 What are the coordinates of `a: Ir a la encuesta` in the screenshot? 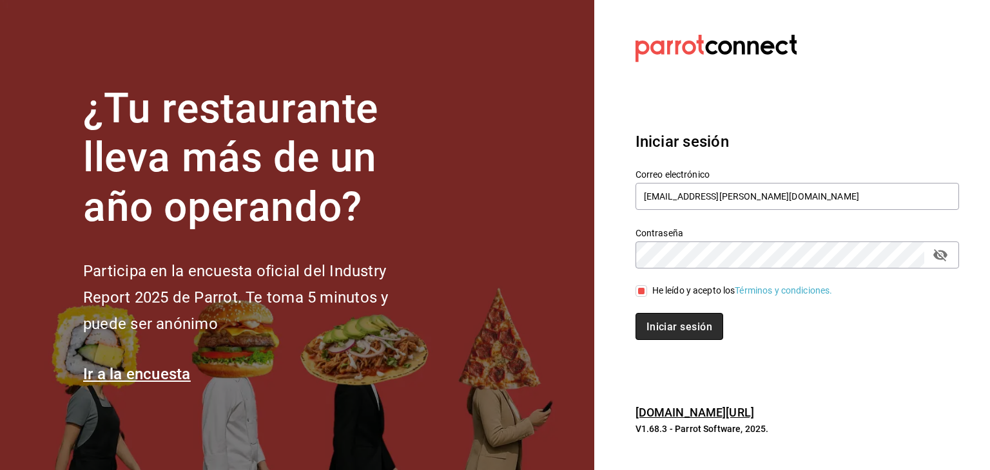 It's located at (137, 374).